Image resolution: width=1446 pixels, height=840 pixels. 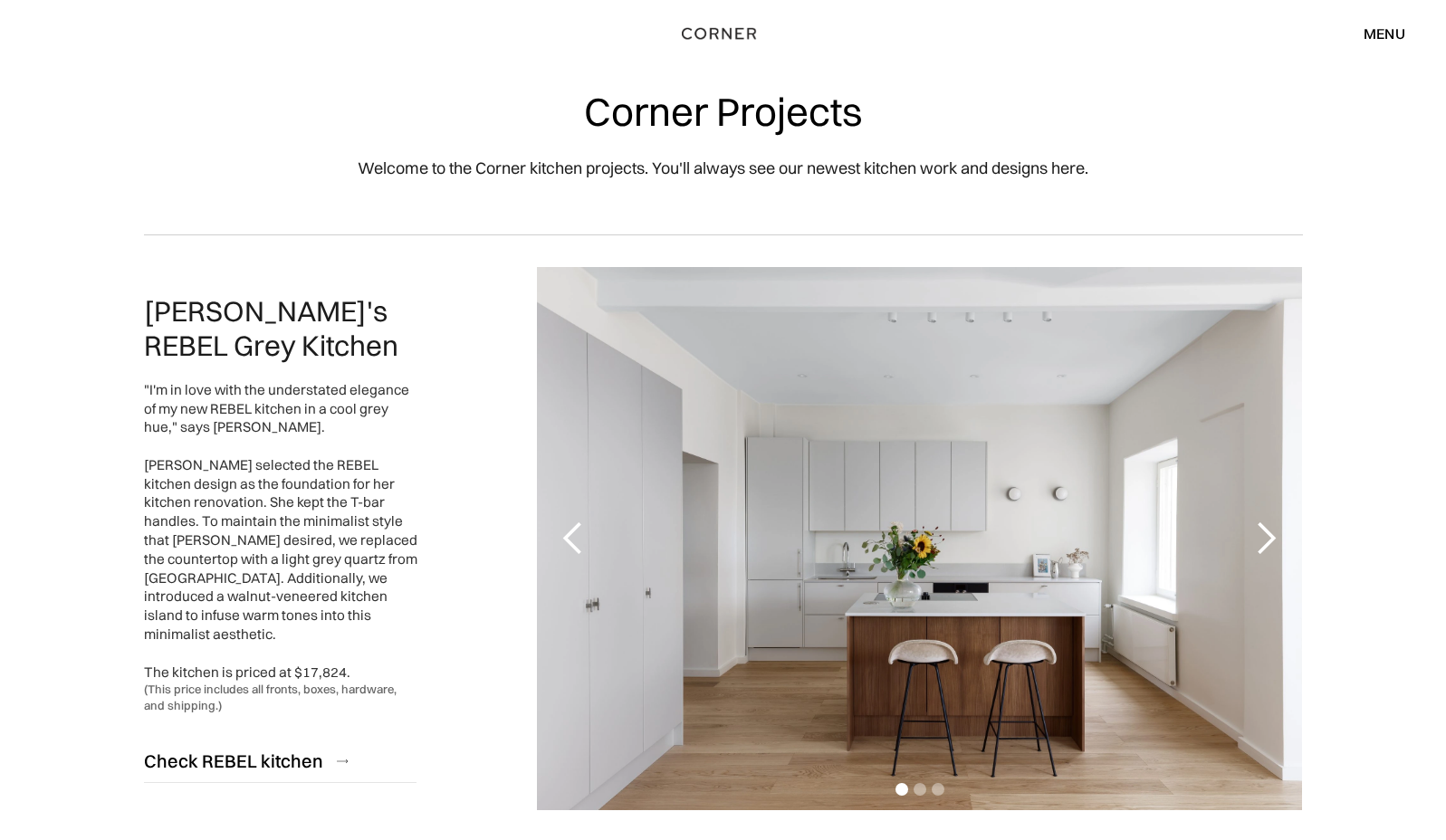 I want to click on div: "I'm in love with the understated elegance of my new REBEL kitchen in a cool grey hue," says [PER..., so click(x=280, y=532).